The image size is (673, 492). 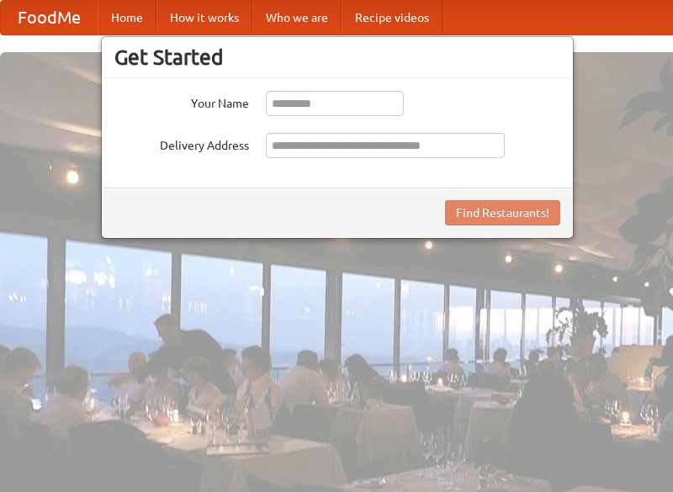 I want to click on button: Find Restaurants!, so click(x=502, y=213).